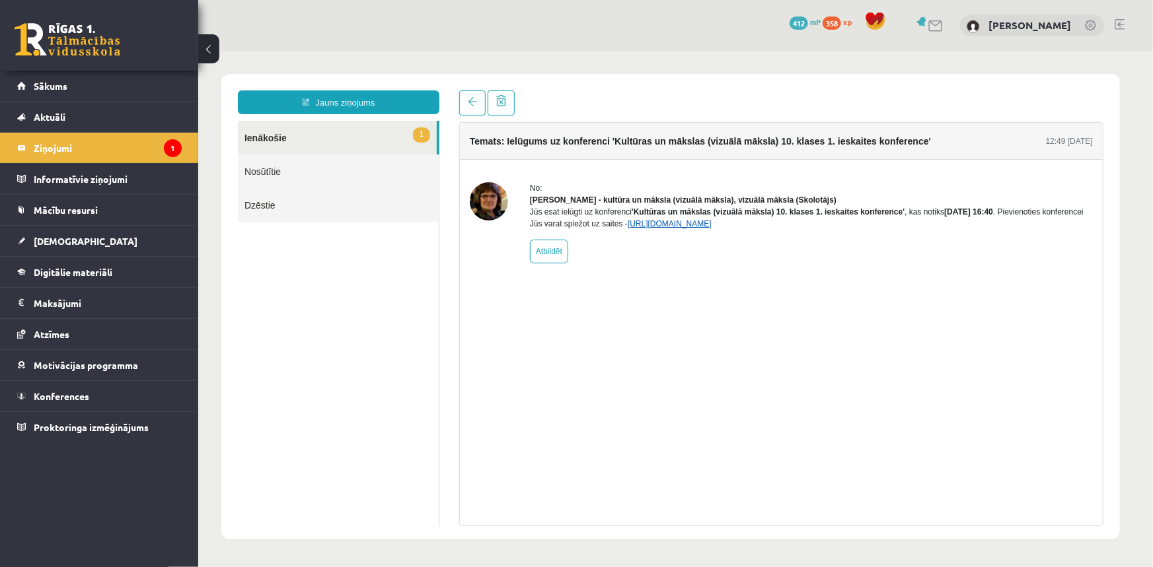 The image size is (1153, 567). Describe the element at coordinates (139, 87) in the screenshot. I see `a: 1Ienākošie` at that location.